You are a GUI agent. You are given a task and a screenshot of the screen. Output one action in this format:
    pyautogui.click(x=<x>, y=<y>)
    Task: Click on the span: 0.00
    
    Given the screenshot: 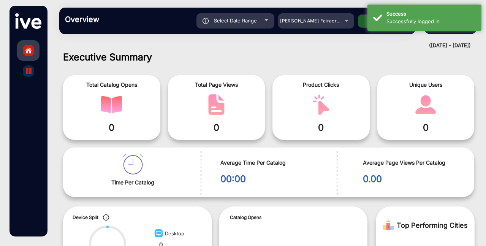 What is the action you would take?
    pyautogui.click(x=416, y=179)
    